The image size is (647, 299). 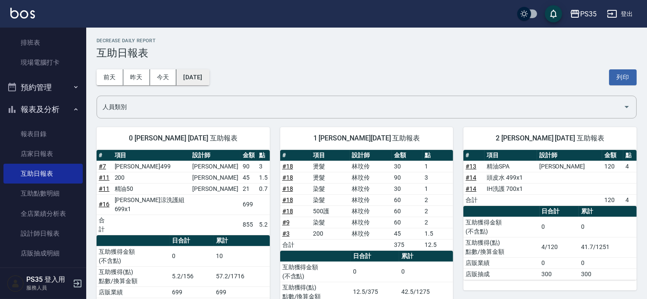 I want to click on td: 1, so click(x=438, y=189).